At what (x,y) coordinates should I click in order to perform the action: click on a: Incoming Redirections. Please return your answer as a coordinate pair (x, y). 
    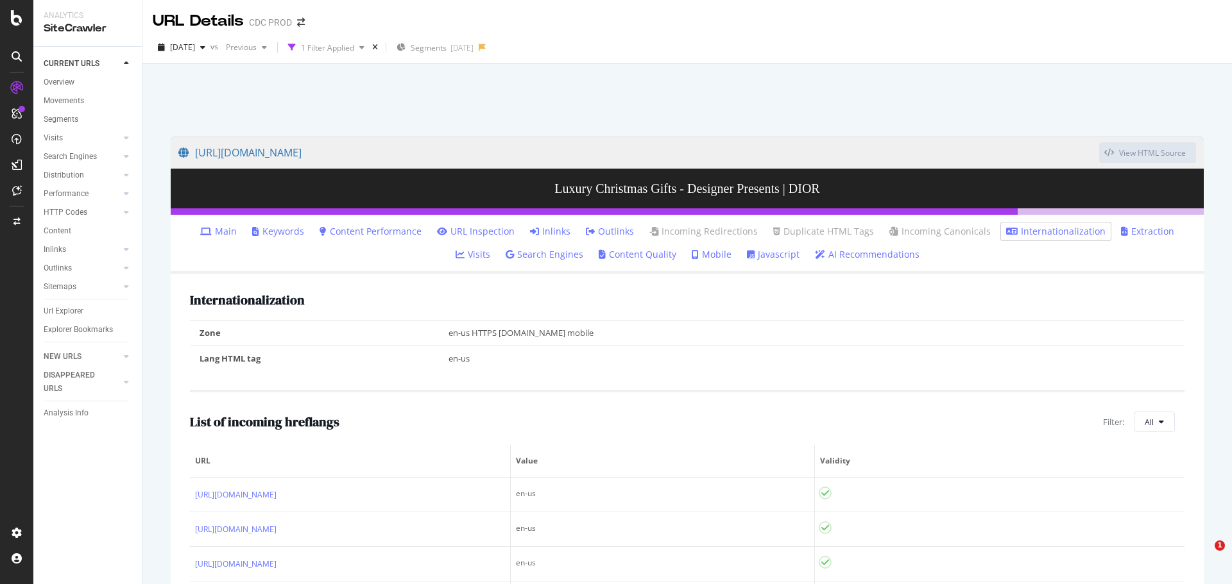
    Looking at the image, I should click on (703, 232).